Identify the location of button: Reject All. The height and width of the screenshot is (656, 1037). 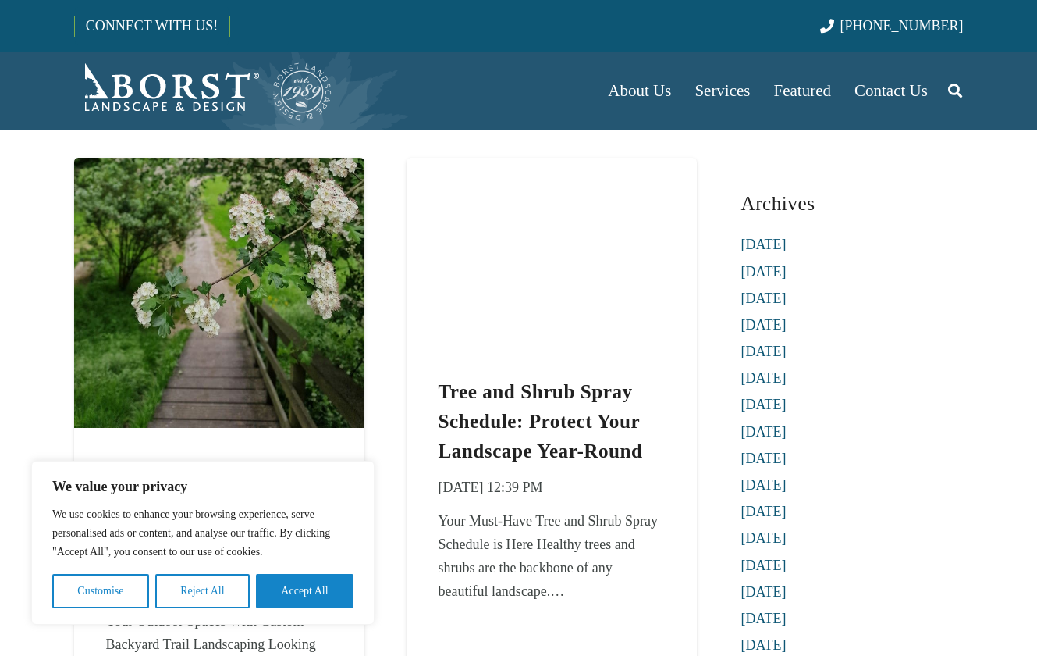
(202, 591).